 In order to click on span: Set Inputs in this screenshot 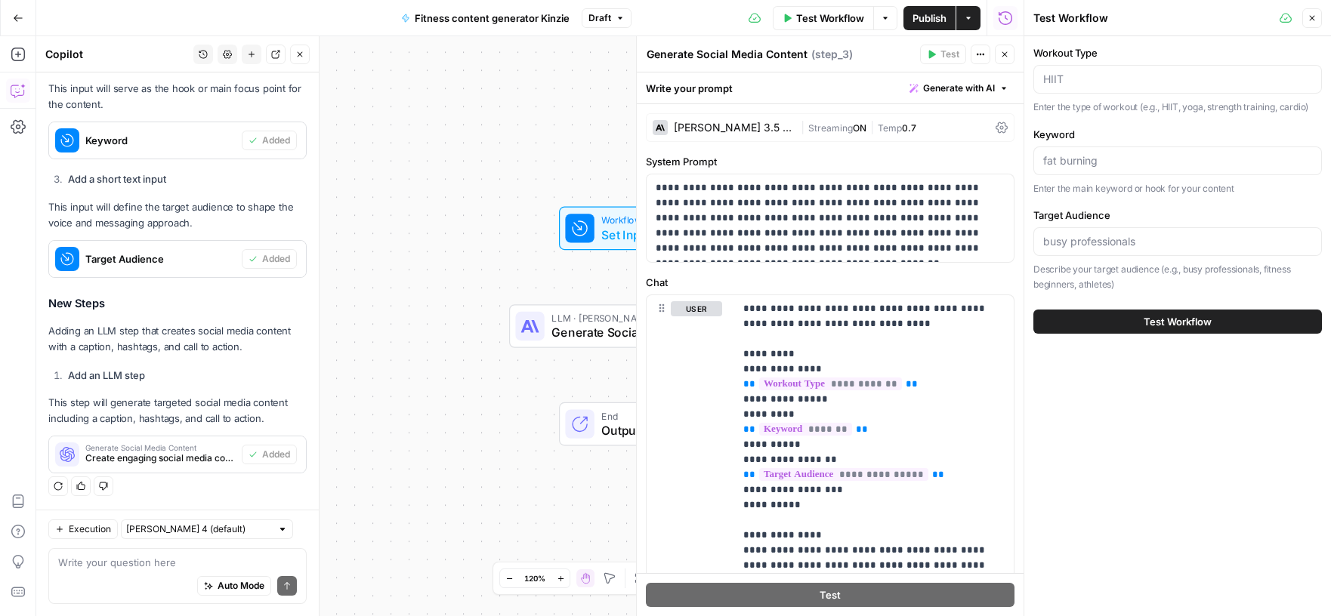, I will do `click(646, 235)`.